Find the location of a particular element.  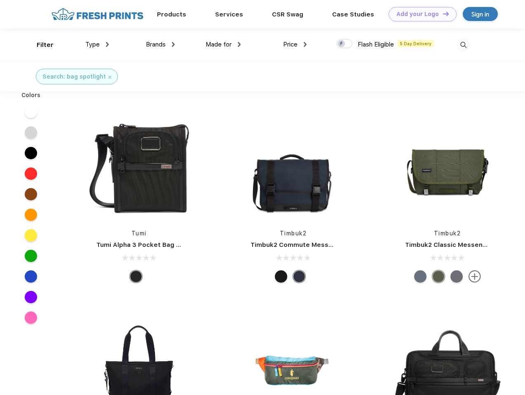

div: Search: bag spotlight is located at coordinates (74, 77).